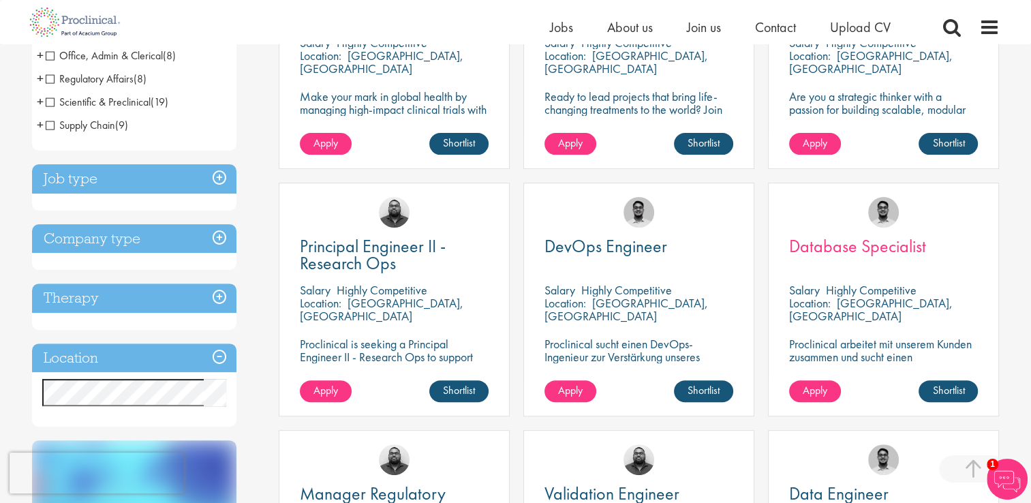 The height and width of the screenshot is (503, 1031). Describe the element at coordinates (639, 246) in the screenshot. I see `a: DevOps Engineer` at that location.